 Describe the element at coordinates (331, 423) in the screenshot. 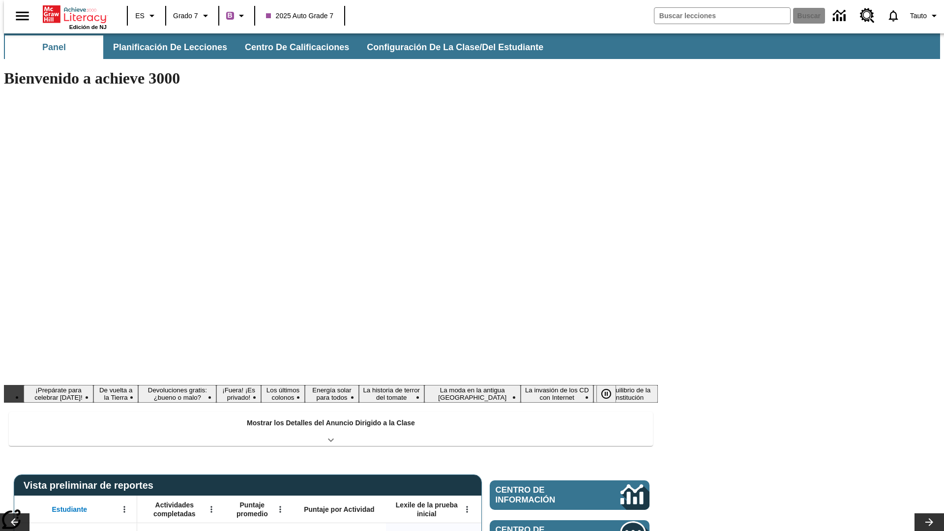

I see `p: Mostrar los Detalles del Anuncio Dirigido a la Clase` at that location.